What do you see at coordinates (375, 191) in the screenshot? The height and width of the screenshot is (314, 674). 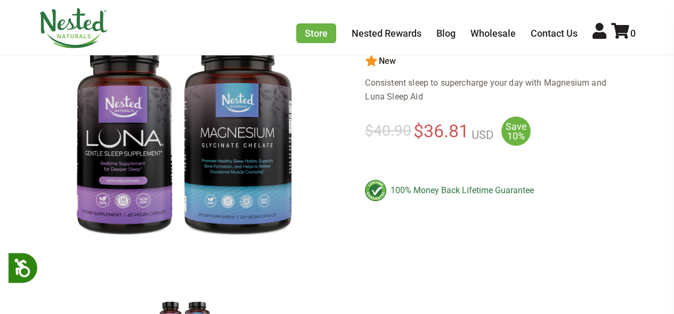 I see `img: badge-lifetimeguarantee-color.svg` at bounding box center [375, 191].